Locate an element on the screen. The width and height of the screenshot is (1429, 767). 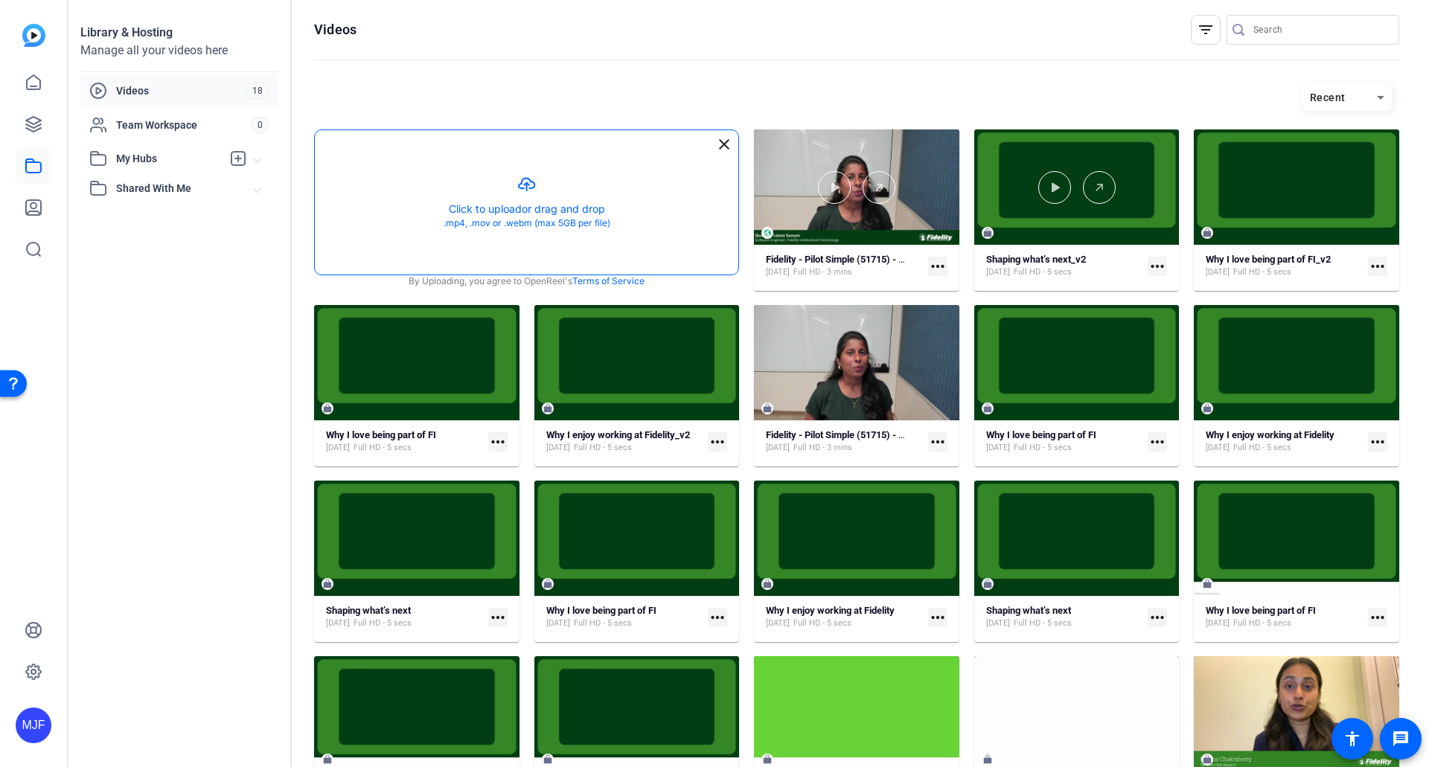
span: Team Workspace is located at coordinates (183, 125).